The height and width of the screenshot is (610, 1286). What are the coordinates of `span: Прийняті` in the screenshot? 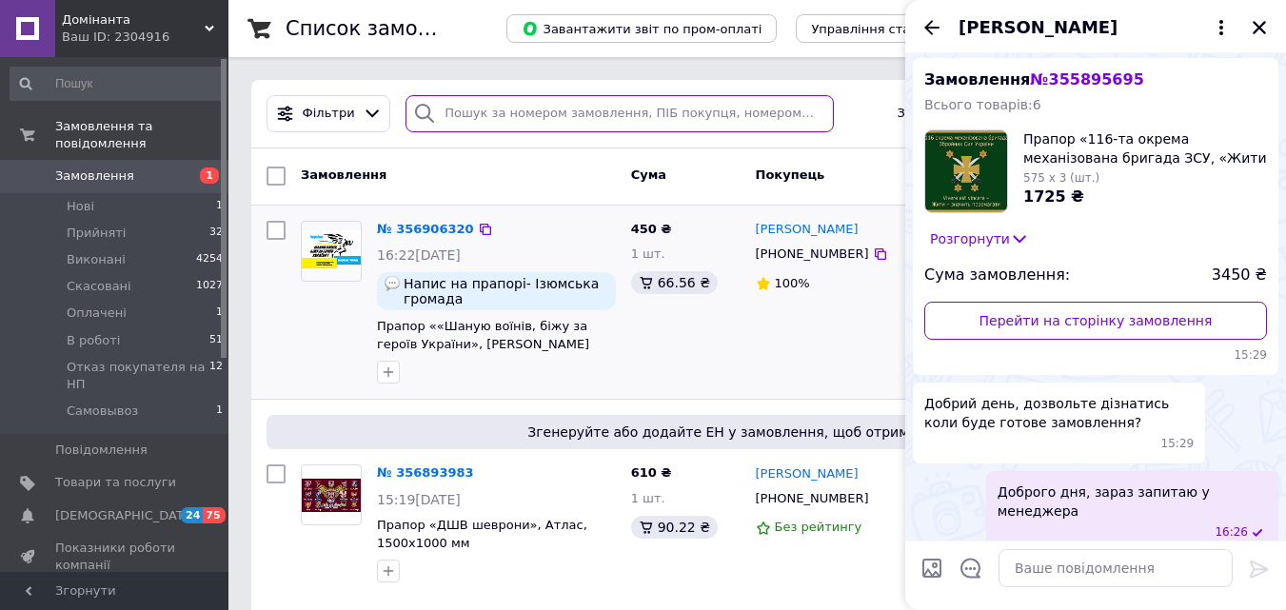 It's located at (96, 233).